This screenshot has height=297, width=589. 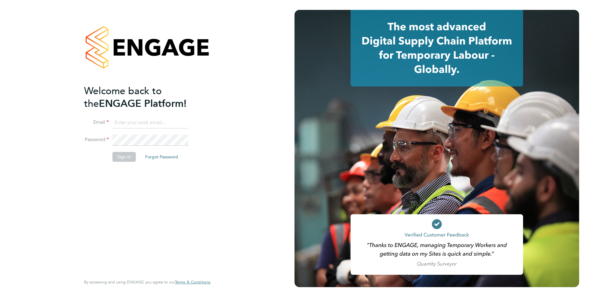 What do you see at coordinates (193, 281) in the screenshot?
I see `span: Terms & Conditions` at bounding box center [193, 281].